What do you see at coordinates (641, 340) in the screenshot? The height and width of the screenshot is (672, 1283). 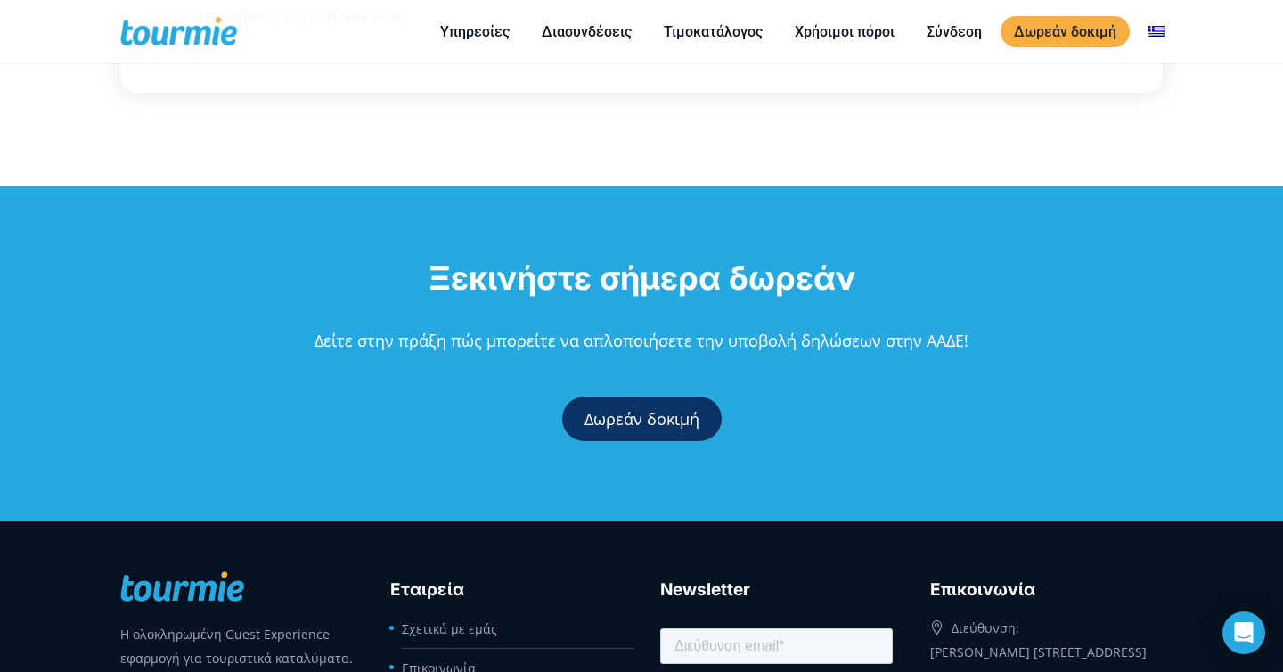 I see `span: Δείτε στην πράξη πώς μπορείτε να απλοποιήσετε την υποβολή δηλώσεων στην ΑΑΔΕ!` at bounding box center [641, 340].